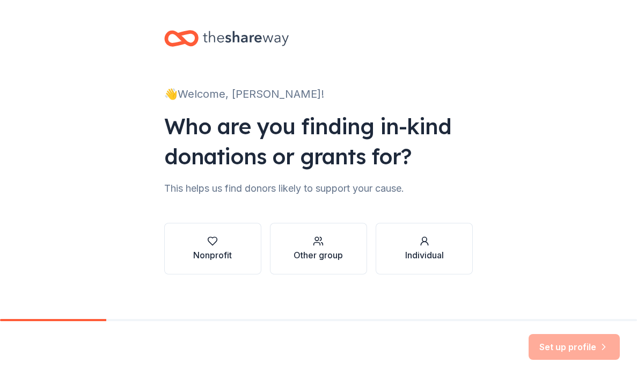  What do you see at coordinates (213, 255) in the screenshot?
I see `div: Nonprofit` at bounding box center [213, 255].